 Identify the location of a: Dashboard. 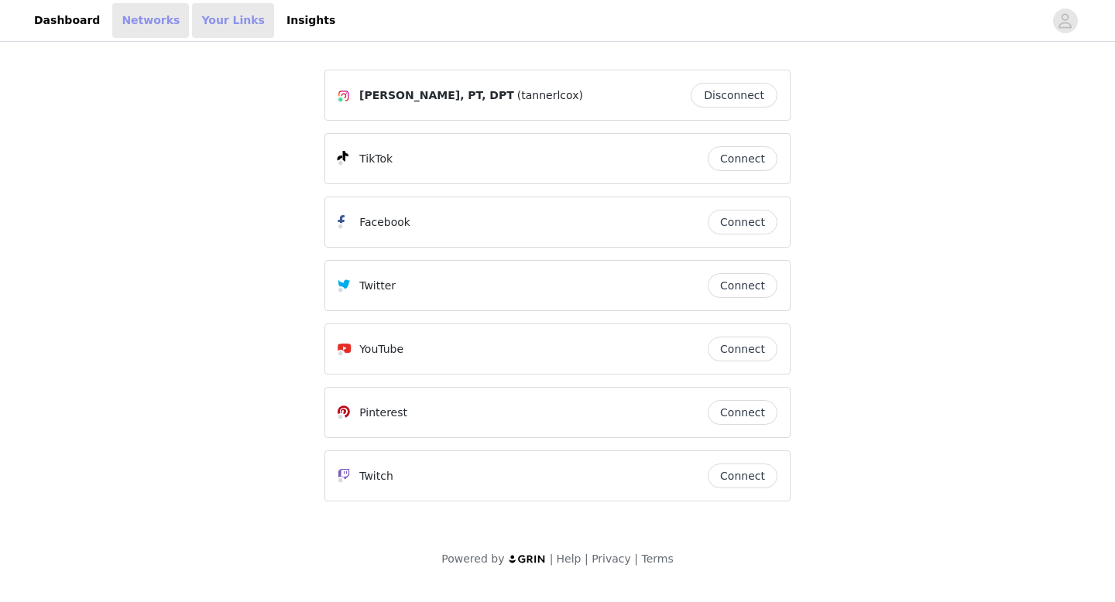
(67, 20).